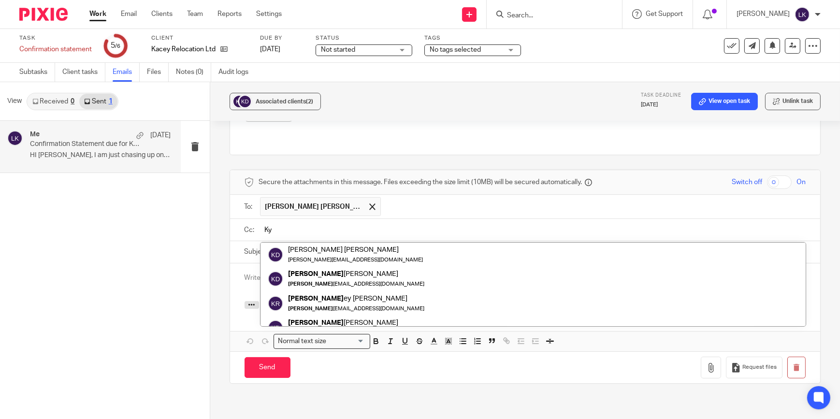  Describe the element at coordinates (193, 72) in the screenshot. I see `a: Notes (0)` at that location.